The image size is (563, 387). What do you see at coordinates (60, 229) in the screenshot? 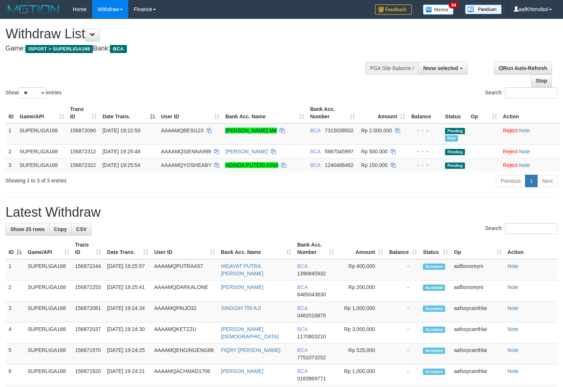
I see `a: Copy` at bounding box center [60, 229].